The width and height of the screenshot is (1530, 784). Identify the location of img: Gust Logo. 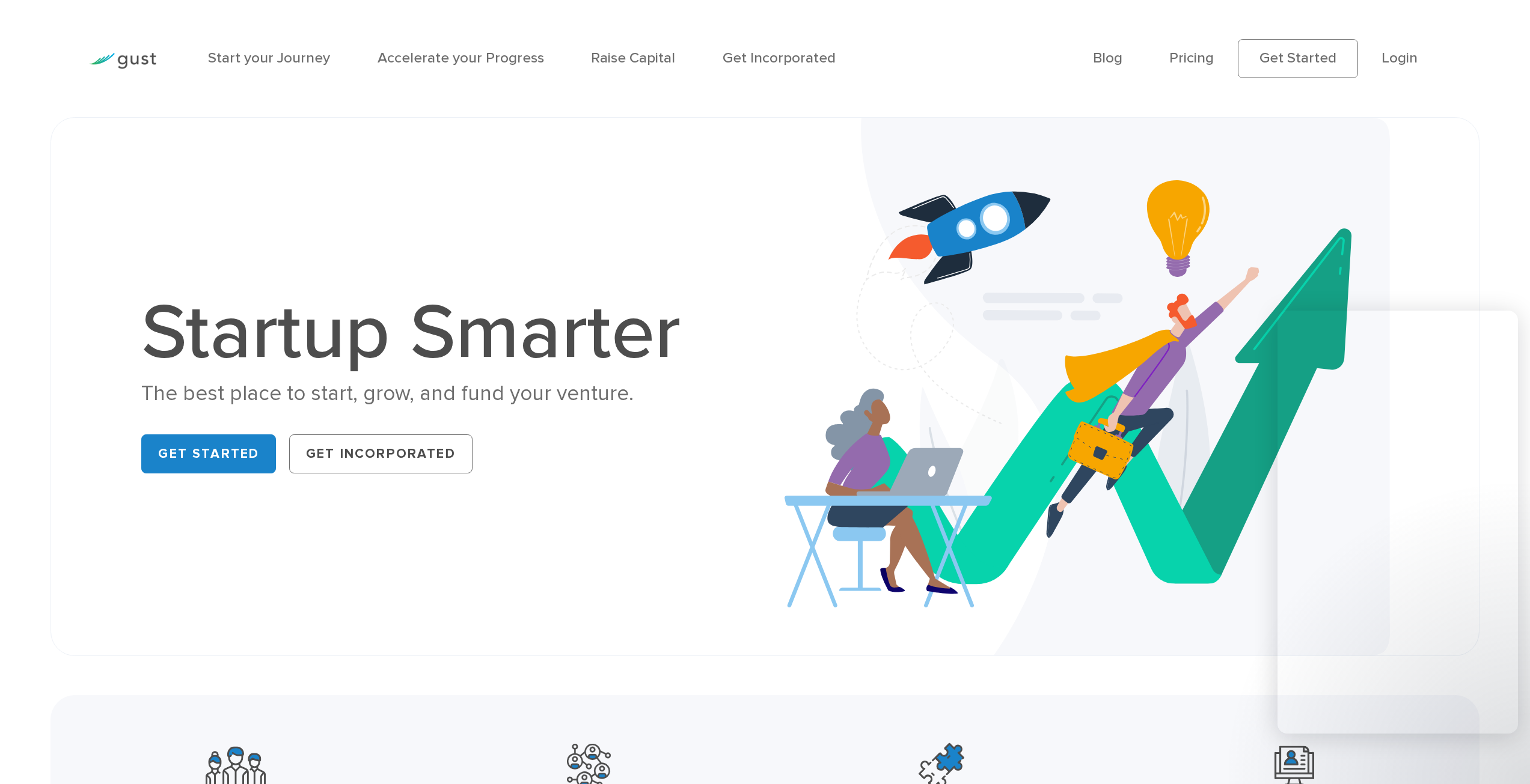
(122, 60).